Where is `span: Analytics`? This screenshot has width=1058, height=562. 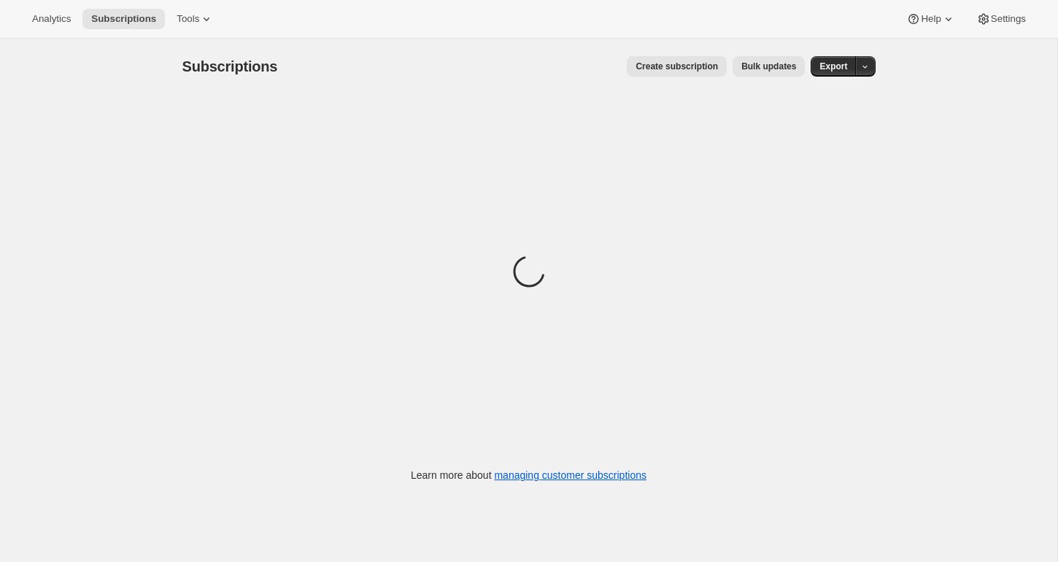
span: Analytics is located at coordinates (51, 19).